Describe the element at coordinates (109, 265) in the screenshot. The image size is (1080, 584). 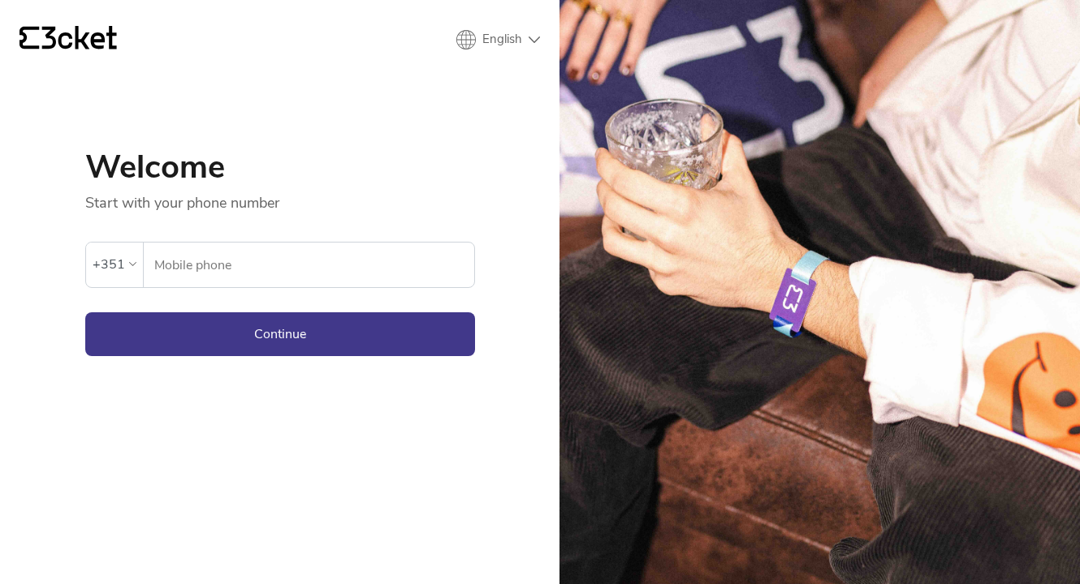
I see `div: +351` at that location.